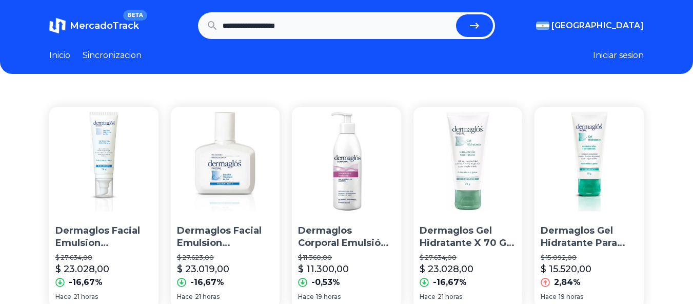 This screenshot has height=304, width=693. What do you see at coordinates (566, 269) in the screenshot?
I see `p: $ 15.520,00` at bounding box center [566, 269].